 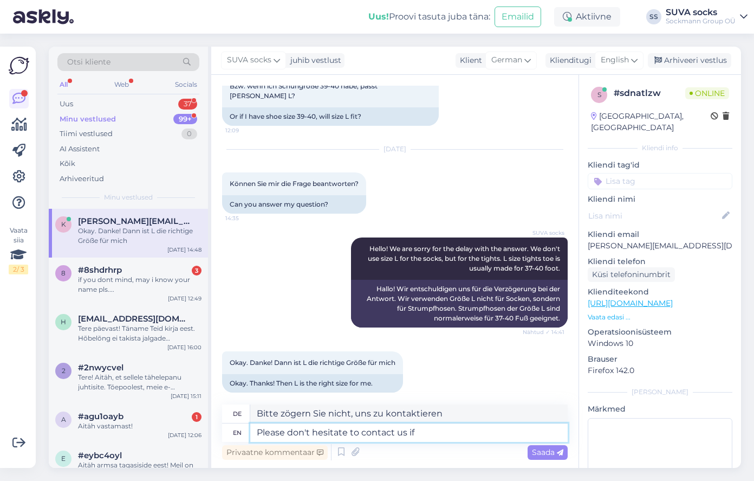 I want to click on span: e, so click(x=63, y=458).